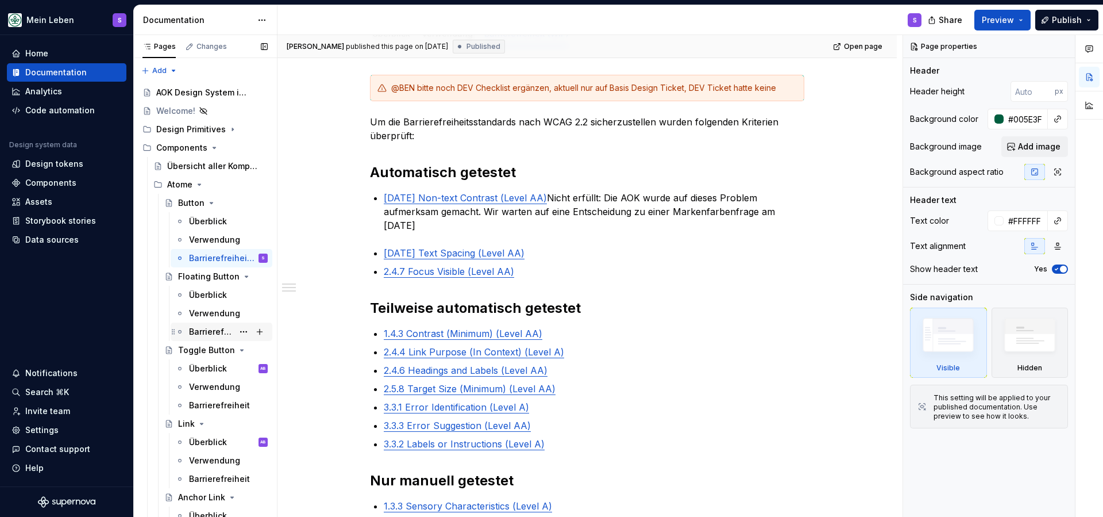  I want to click on button: Publish, so click(1067, 20).